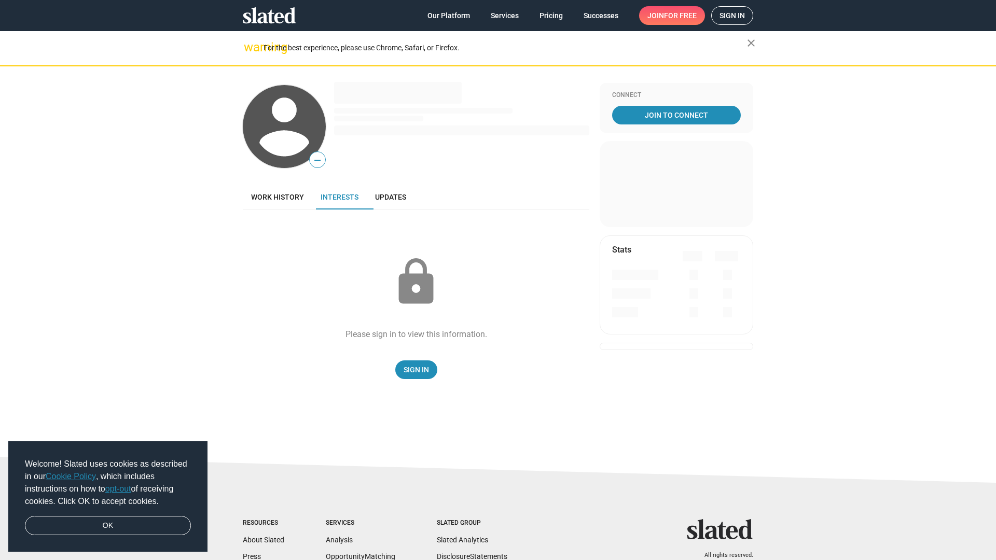  Describe the element at coordinates (676, 115) in the screenshot. I see `span: Join To Connect` at that location.